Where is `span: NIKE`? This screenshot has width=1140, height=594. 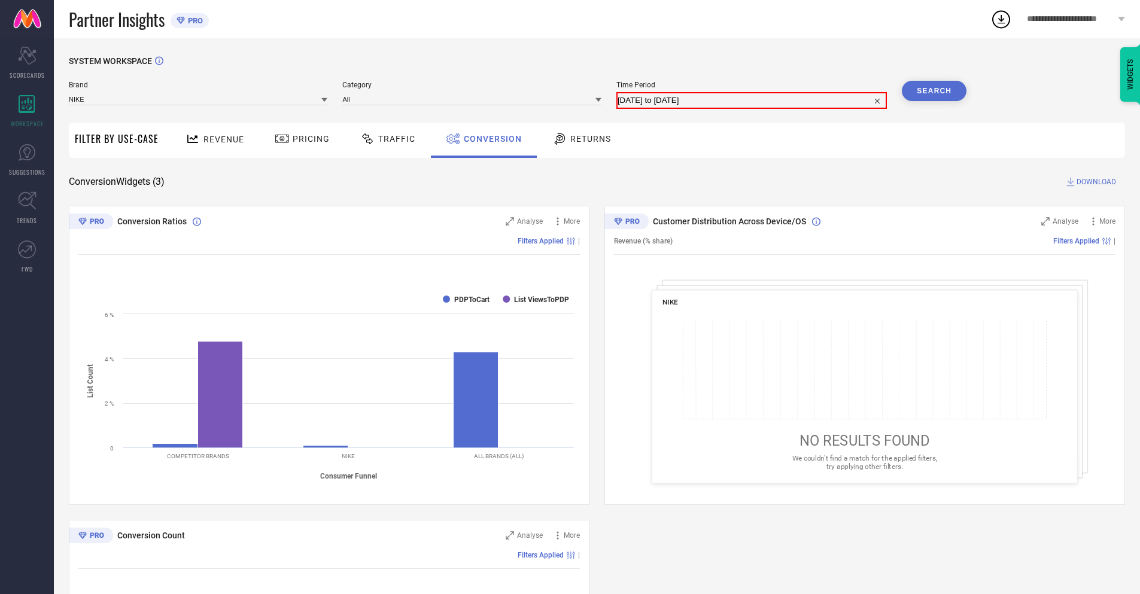 span: NIKE is located at coordinates (670, 302).